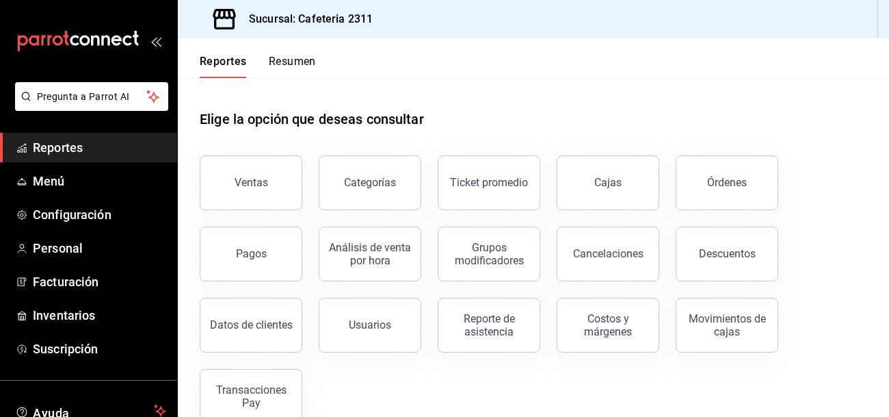  I want to click on span: Configuración, so click(99, 214).